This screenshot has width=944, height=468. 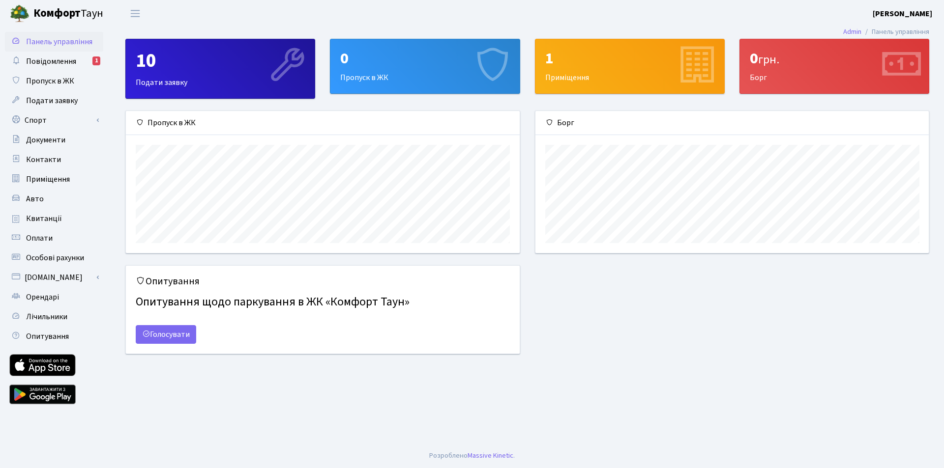 I want to click on a: Розроблено, so click(x=448, y=456).